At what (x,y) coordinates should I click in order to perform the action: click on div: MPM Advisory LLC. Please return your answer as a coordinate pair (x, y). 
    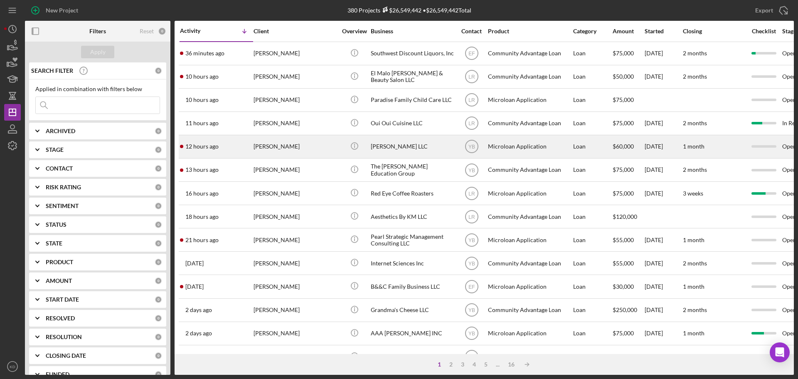
    Looking at the image, I should click on (412, 356).